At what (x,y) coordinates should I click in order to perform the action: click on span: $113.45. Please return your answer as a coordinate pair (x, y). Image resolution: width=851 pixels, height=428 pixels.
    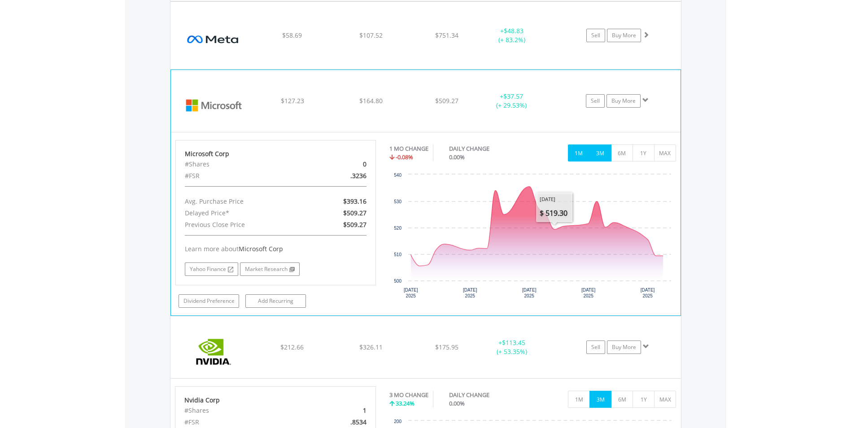
    Looking at the image, I should click on (514, 342).